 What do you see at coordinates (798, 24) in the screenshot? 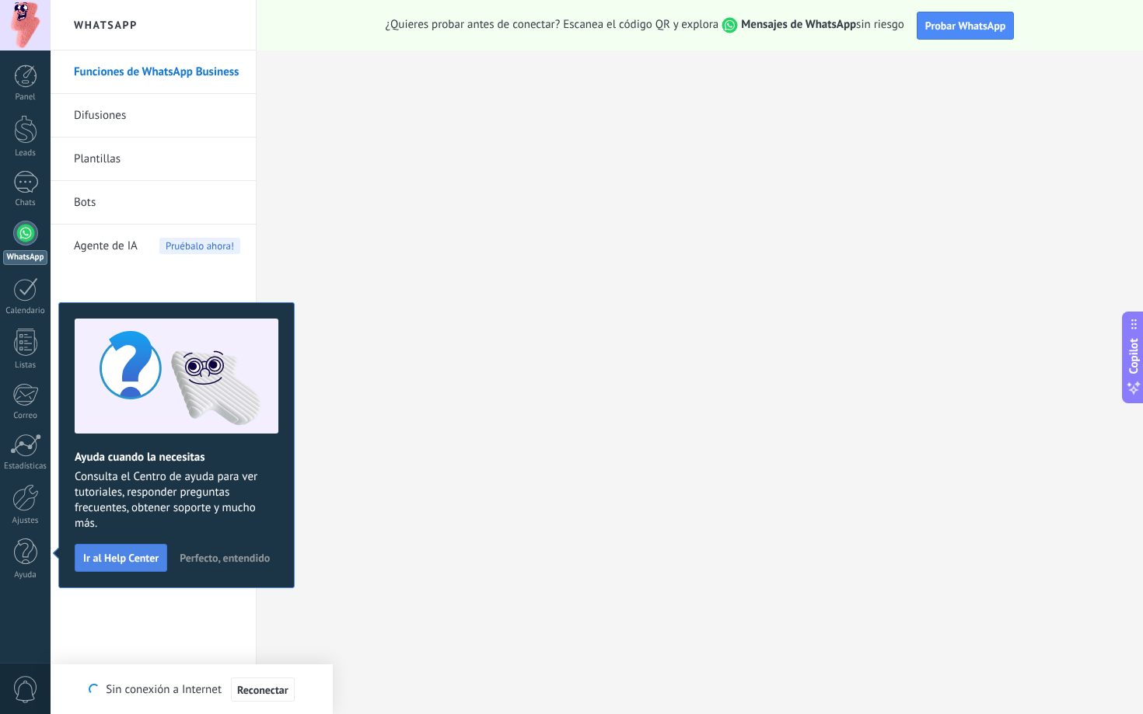
I see `strong: Mensajes de WhatsApp` at bounding box center [798, 24].